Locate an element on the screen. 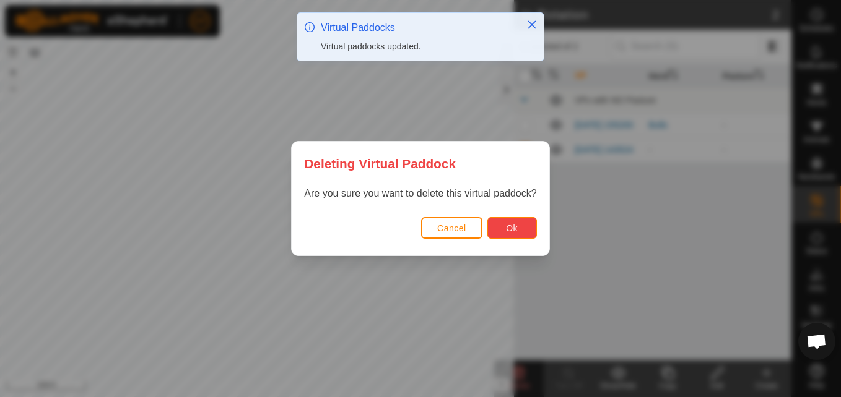  button: Close is located at coordinates (532, 25).